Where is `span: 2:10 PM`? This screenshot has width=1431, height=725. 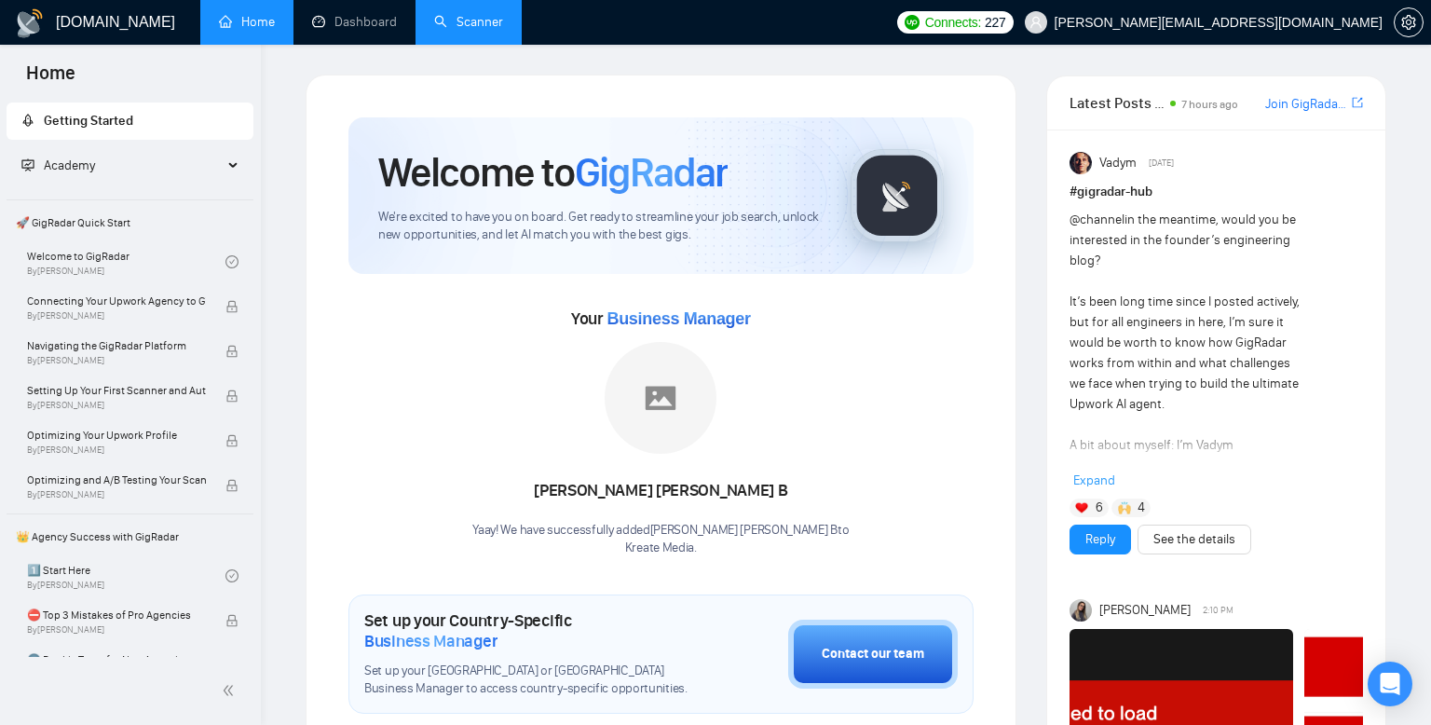 span: 2:10 PM is located at coordinates (1218, 610).